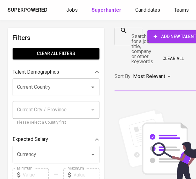  Describe the element at coordinates (30, 139) in the screenshot. I see `p: Expected Salary` at that location.